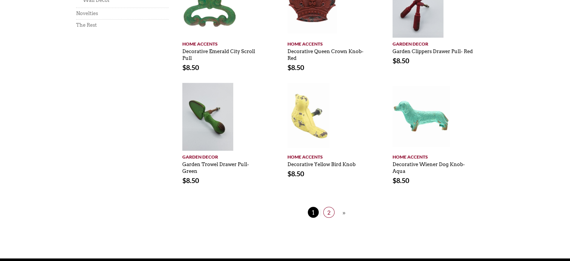 The image size is (570, 261). I want to click on a: Garden Trowel Drawer Pull- Green, so click(215, 166).